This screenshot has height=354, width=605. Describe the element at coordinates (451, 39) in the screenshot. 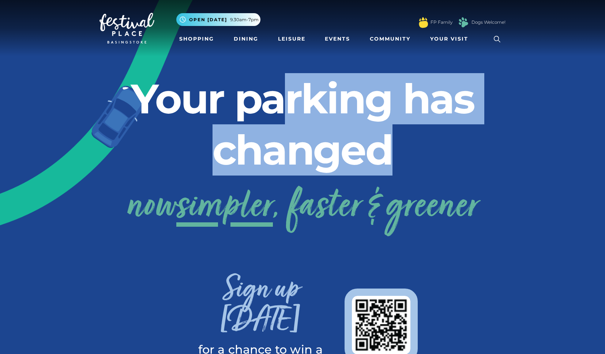

I see `a: Your Visit` at that location.